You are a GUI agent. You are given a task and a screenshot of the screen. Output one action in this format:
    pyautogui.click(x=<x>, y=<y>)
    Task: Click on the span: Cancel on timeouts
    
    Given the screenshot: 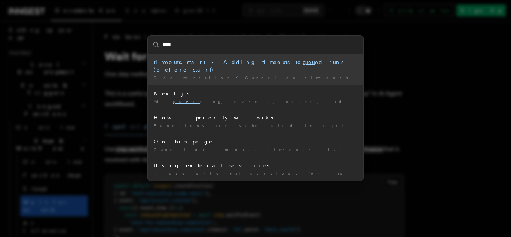 What is the action you would take?
    pyautogui.click(x=299, y=77)
    